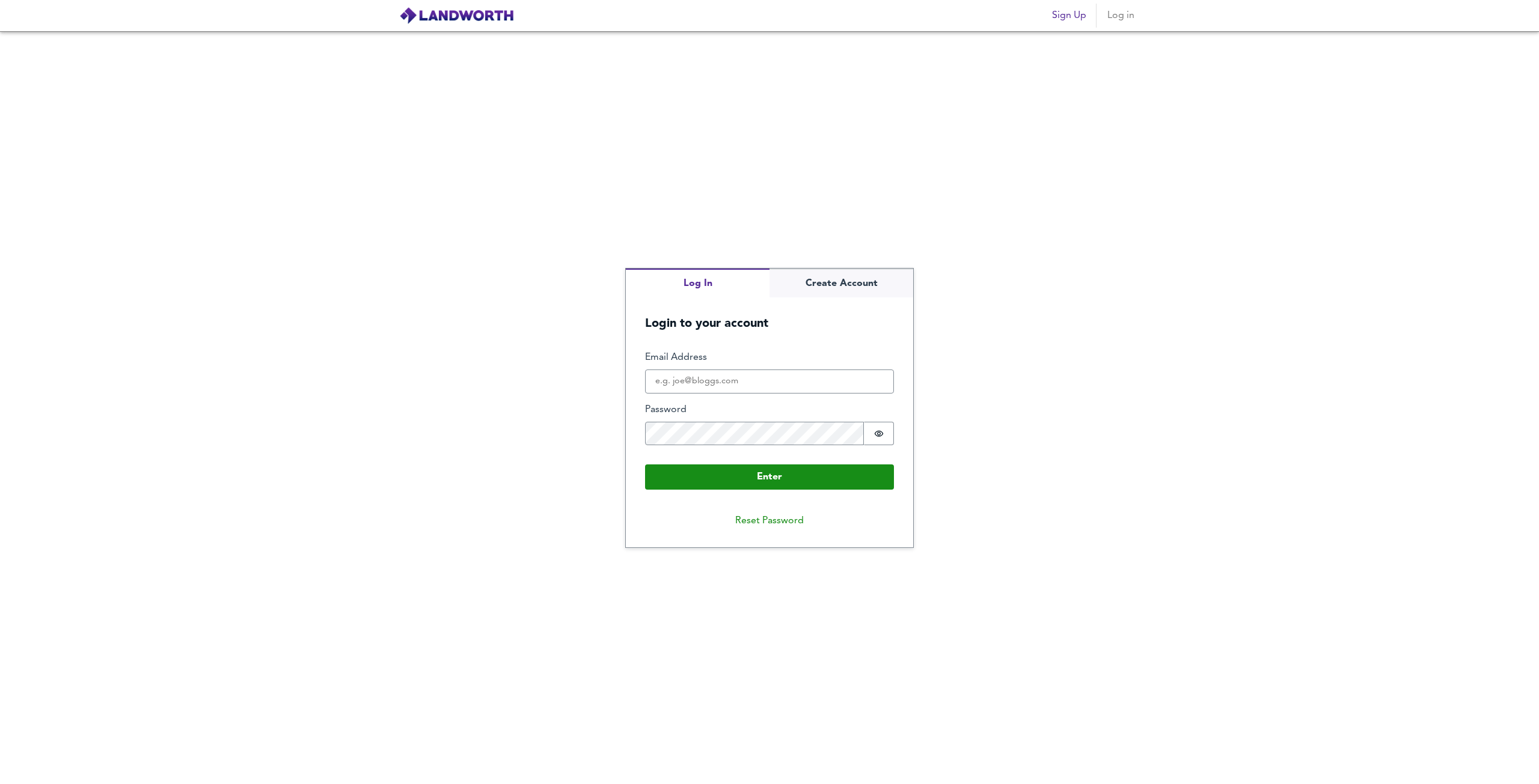 This screenshot has height=784, width=1539. Describe the element at coordinates (841, 283) in the screenshot. I see `button: Create Account` at that location.